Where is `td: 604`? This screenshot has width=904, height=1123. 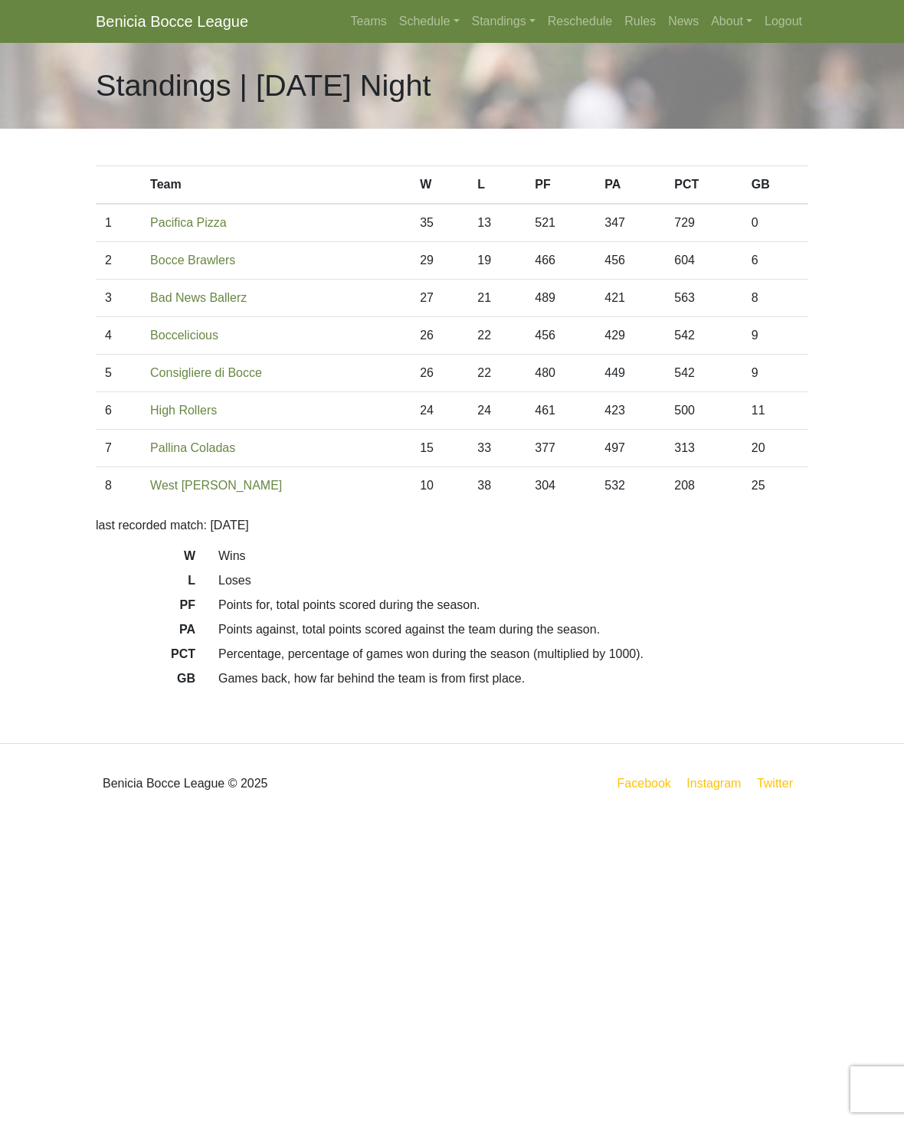
td: 604 is located at coordinates (703, 260).